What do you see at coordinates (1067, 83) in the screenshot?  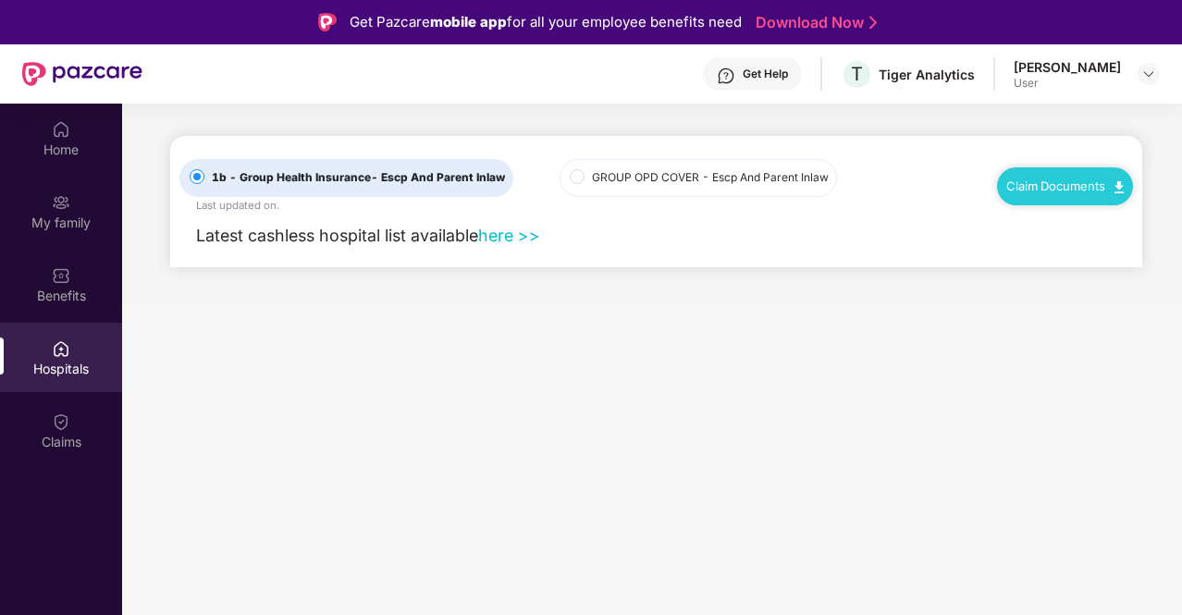 I see `div: User` at bounding box center [1067, 83].